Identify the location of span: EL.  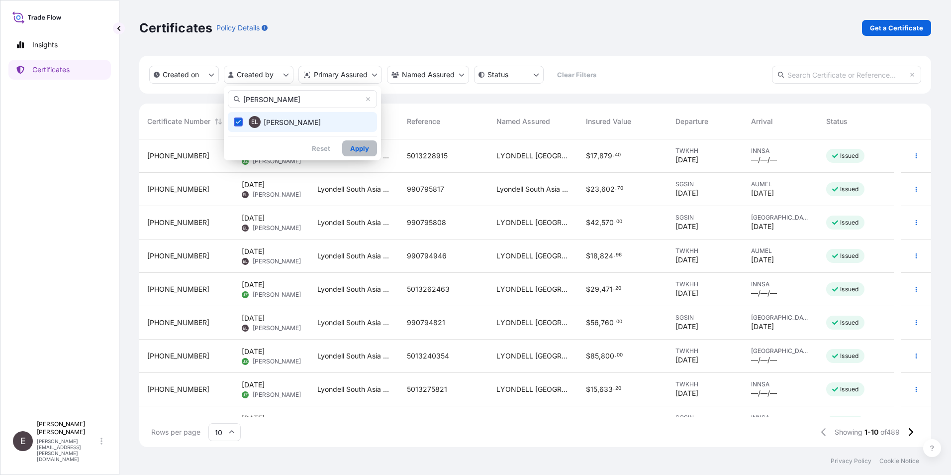
(255, 122).